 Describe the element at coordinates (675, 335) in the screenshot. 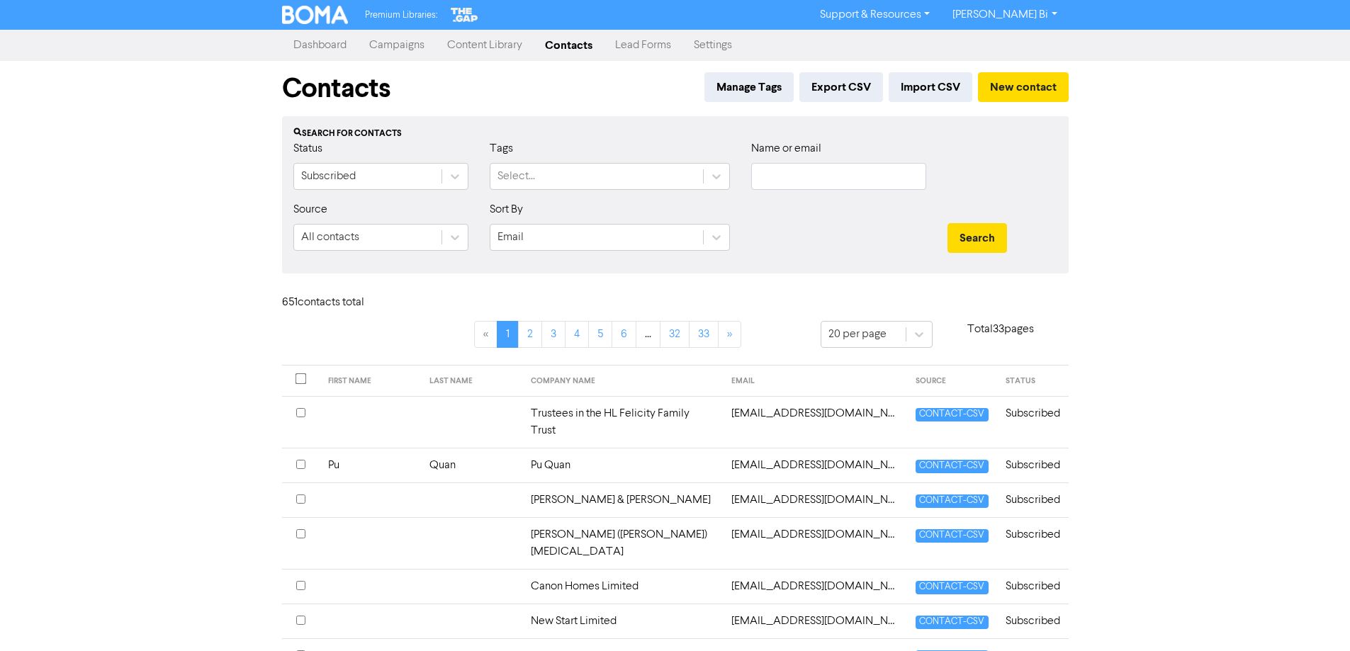

I see `a: Page 32` at that location.